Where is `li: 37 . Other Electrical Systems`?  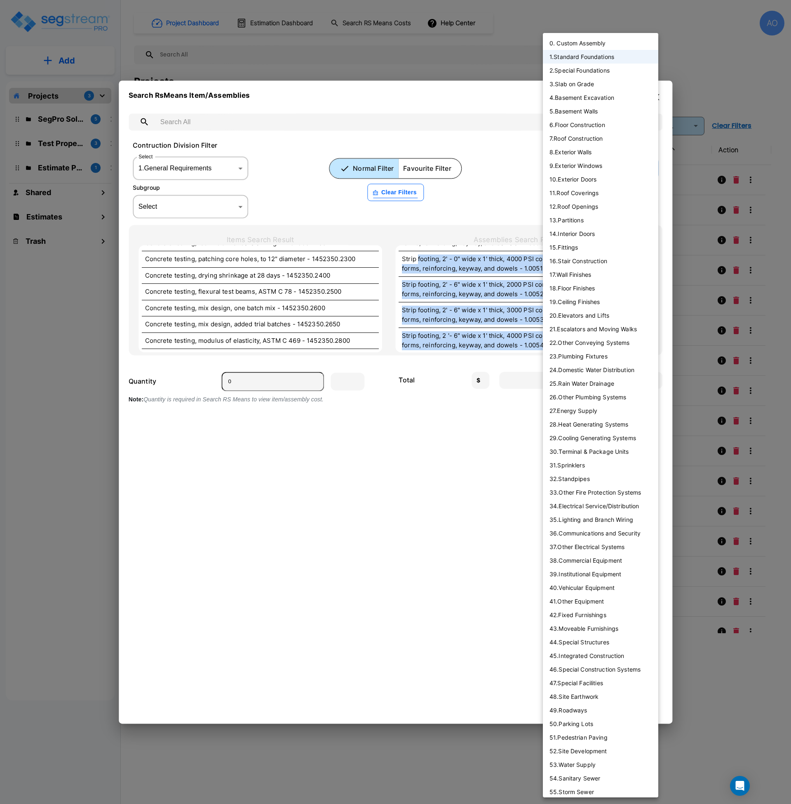
li: 37 . Other Electrical Systems is located at coordinates (601, 546).